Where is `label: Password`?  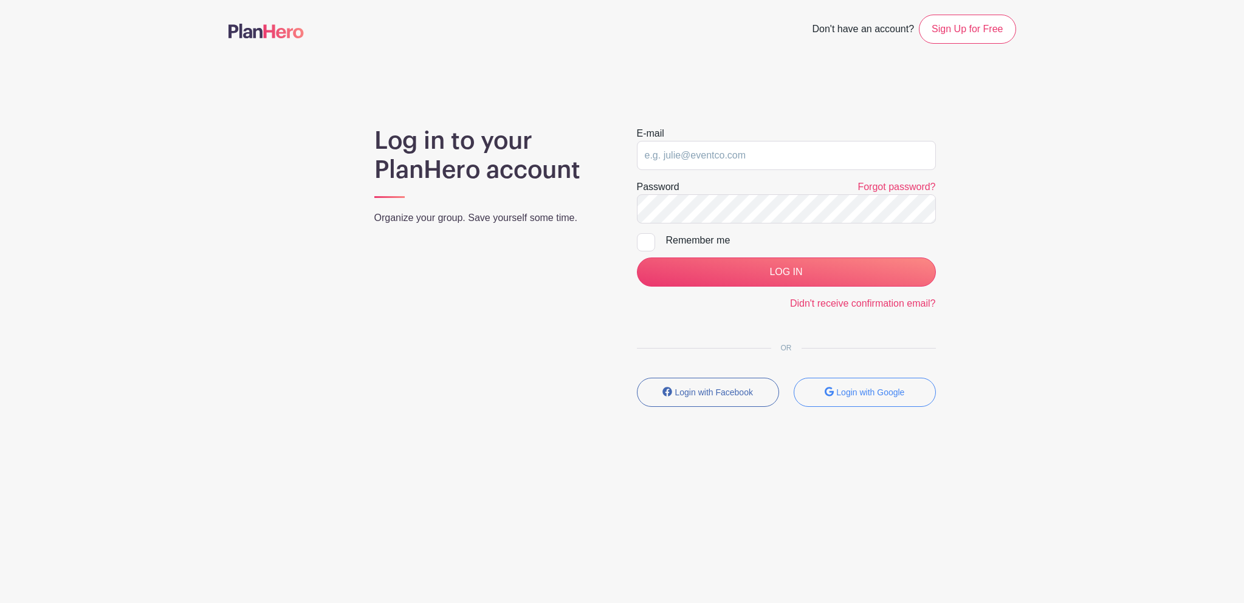 label: Password is located at coordinates (658, 187).